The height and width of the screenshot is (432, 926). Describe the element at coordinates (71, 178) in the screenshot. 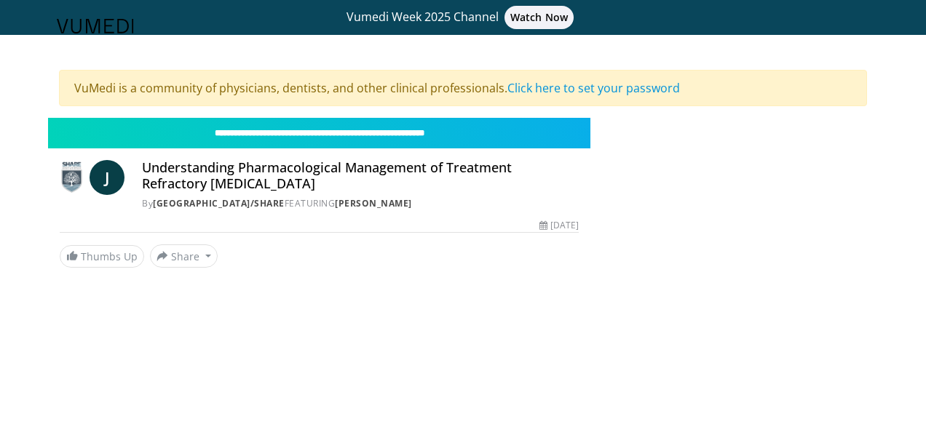

I see `img: Silver Hill Hospital/SHARE` at that location.